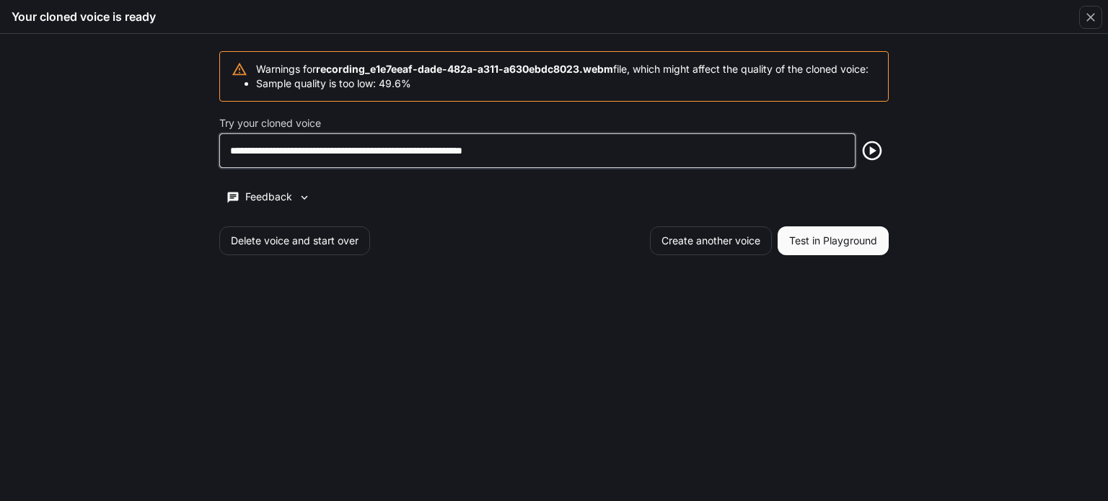 The image size is (1108, 501). Describe the element at coordinates (268, 197) in the screenshot. I see `button: Feedback` at that location.